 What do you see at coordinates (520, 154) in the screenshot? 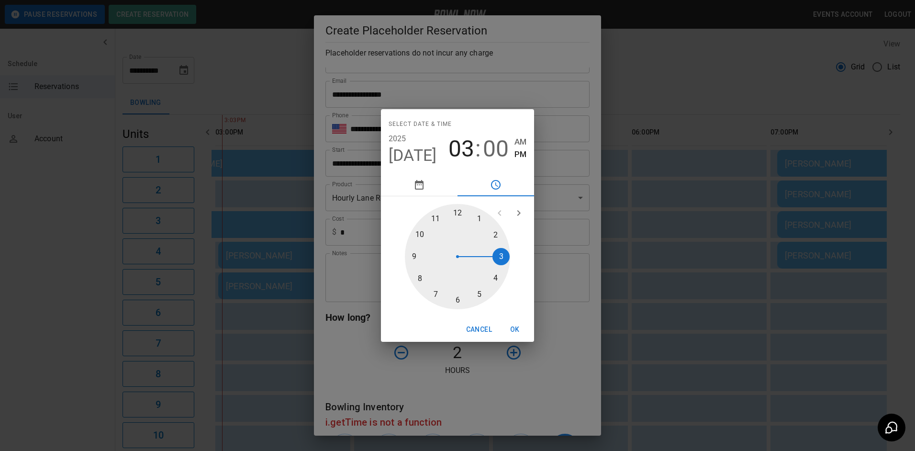
I see `button: PM` at bounding box center [520, 154].